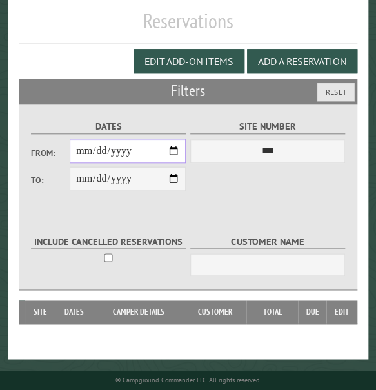 The width and height of the screenshot is (376, 390). What do you see at coordinates (341, 312) in the screenshot?
I see `th: Edit` at bounding box center [341, 312].